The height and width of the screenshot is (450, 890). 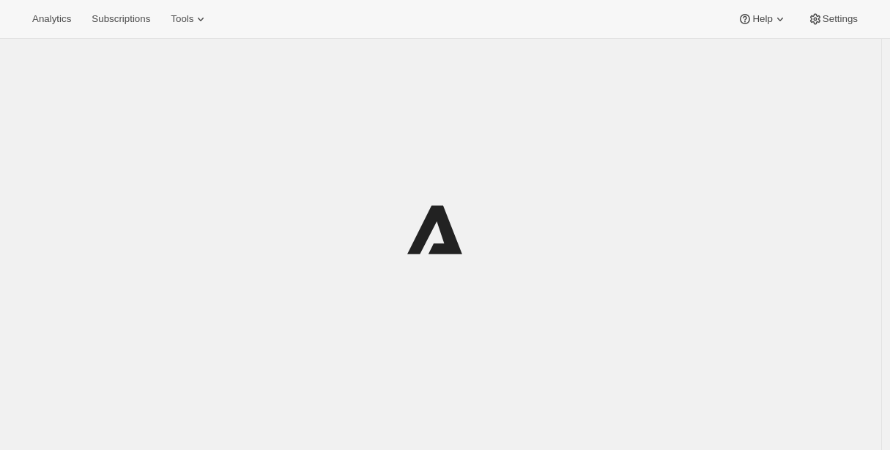 What do you see at coordinates (762, 19) in the screenshot?
I see `button: Help` at bounding box center [762, 19].